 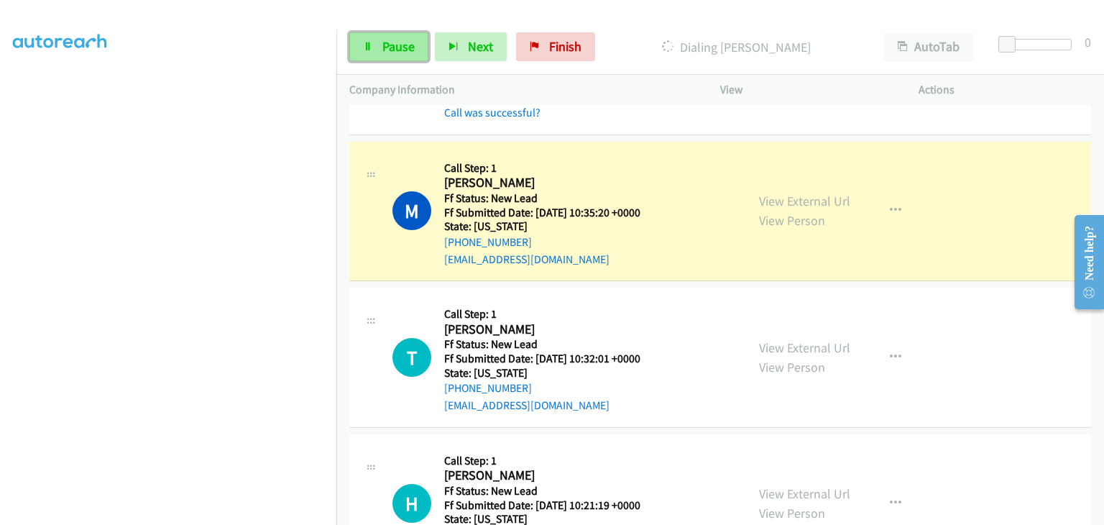 What do you see at coordinates (556, 47) in the screenshot?
I see `a: Finish` at bounding box center [556, 47].